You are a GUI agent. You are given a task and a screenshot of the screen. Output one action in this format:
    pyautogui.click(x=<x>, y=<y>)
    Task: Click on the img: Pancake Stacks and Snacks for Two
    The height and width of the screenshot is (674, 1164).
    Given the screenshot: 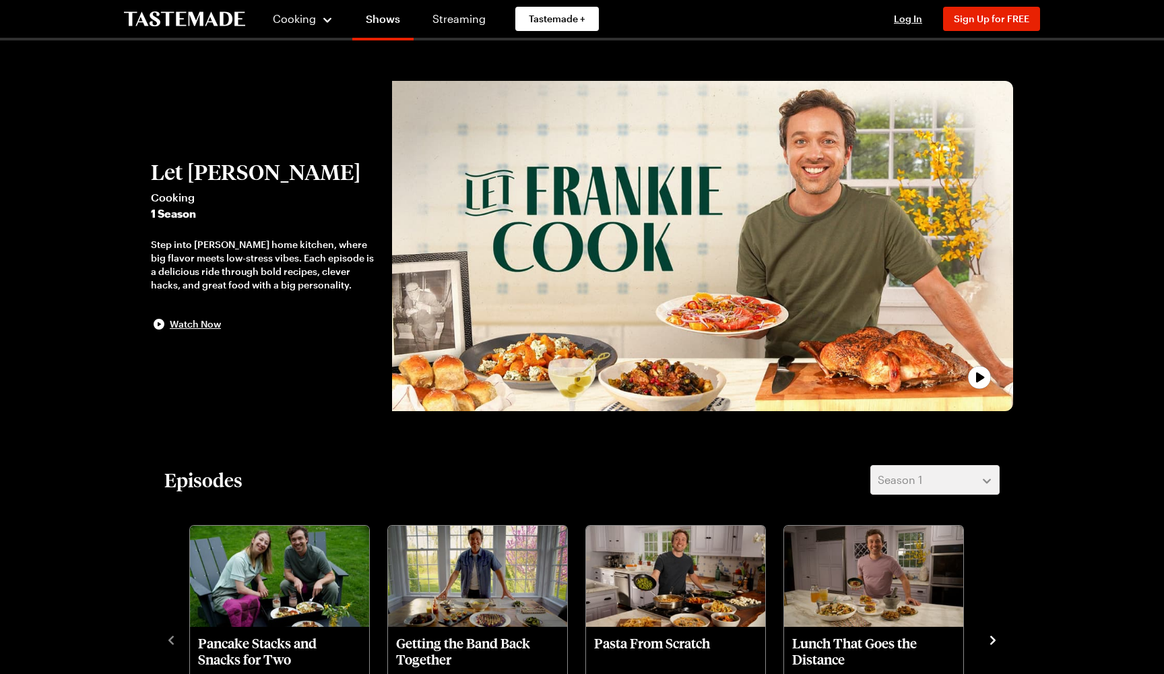 What is the action you would take?
    pyautogui.click(x=280, y=576)
    